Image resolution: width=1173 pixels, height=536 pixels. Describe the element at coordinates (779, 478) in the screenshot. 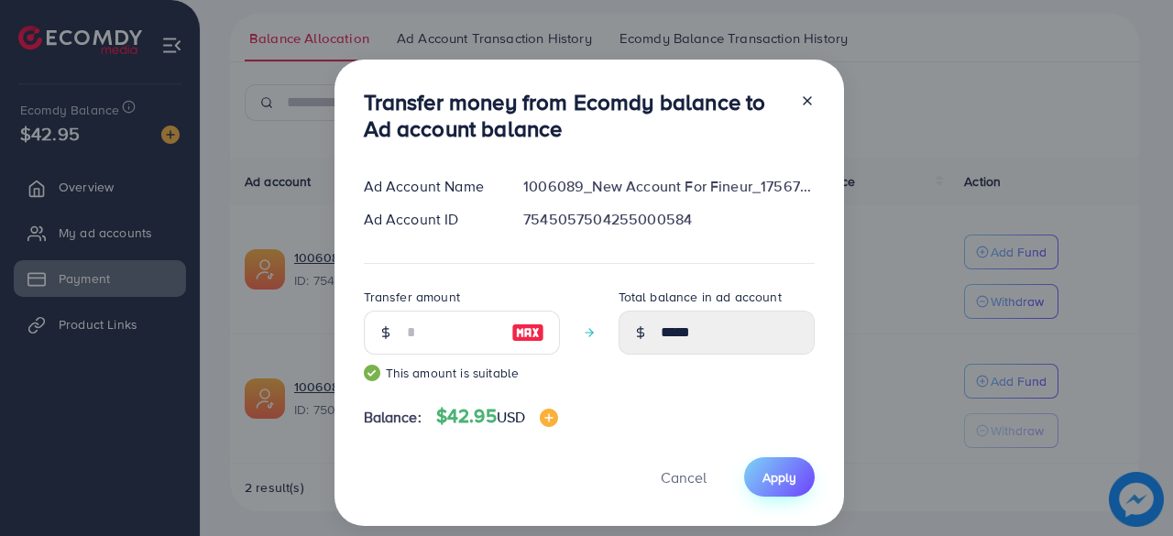

I see `span: Apply` at that location.